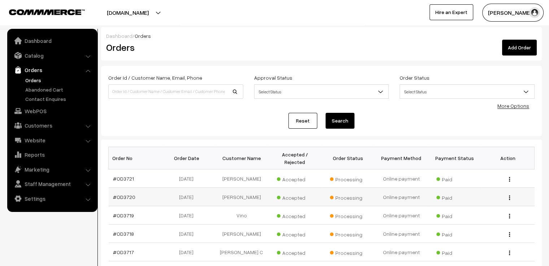 The width and height of the screenshot is (549, 266). I want to click on button: Search, so click(340, 121).